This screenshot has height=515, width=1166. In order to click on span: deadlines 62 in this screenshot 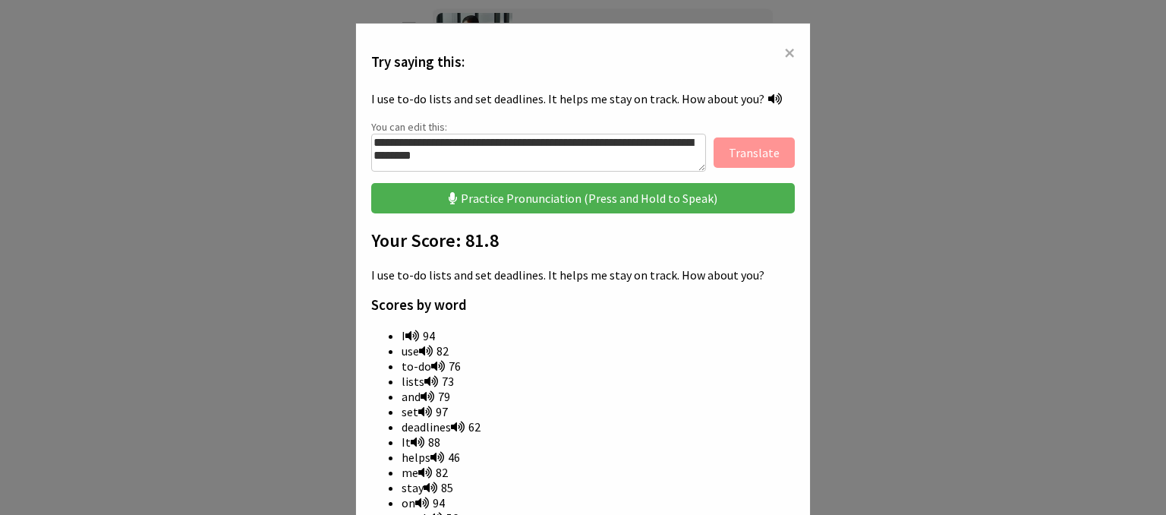, I will do `click(441, 427)`.